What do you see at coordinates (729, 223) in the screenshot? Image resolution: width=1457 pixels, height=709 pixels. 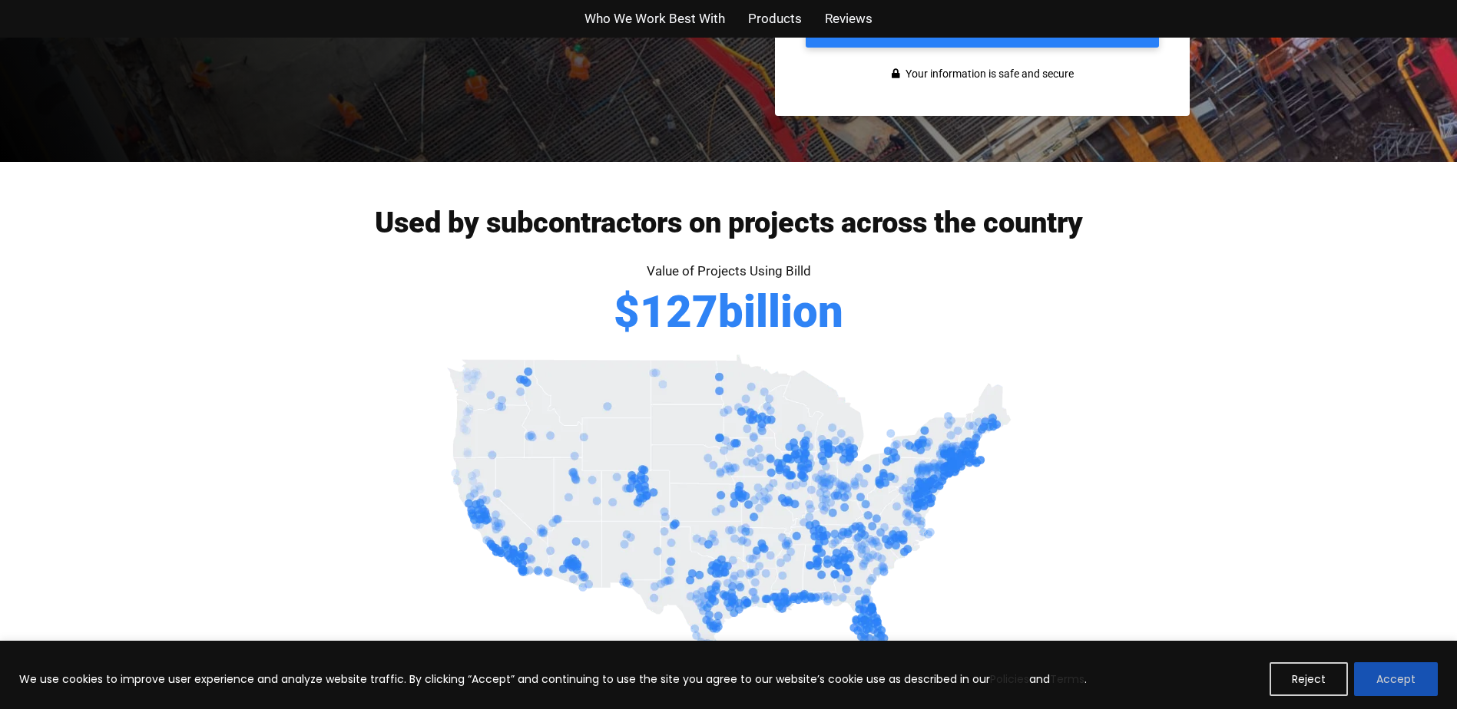 I see `h2: Used by subcontractors on projects across the country` at bounding box center [729, 223].